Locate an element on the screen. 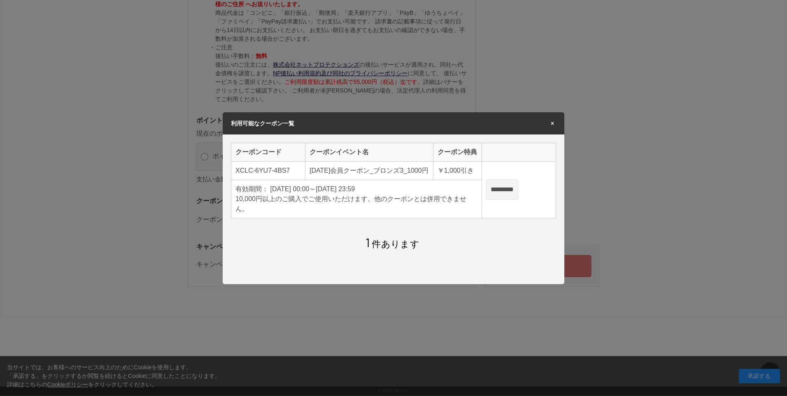 This screenshot has height=396, width=787. td: XCLC-6YU7-4BS7 is located at coordinates (268, 170).